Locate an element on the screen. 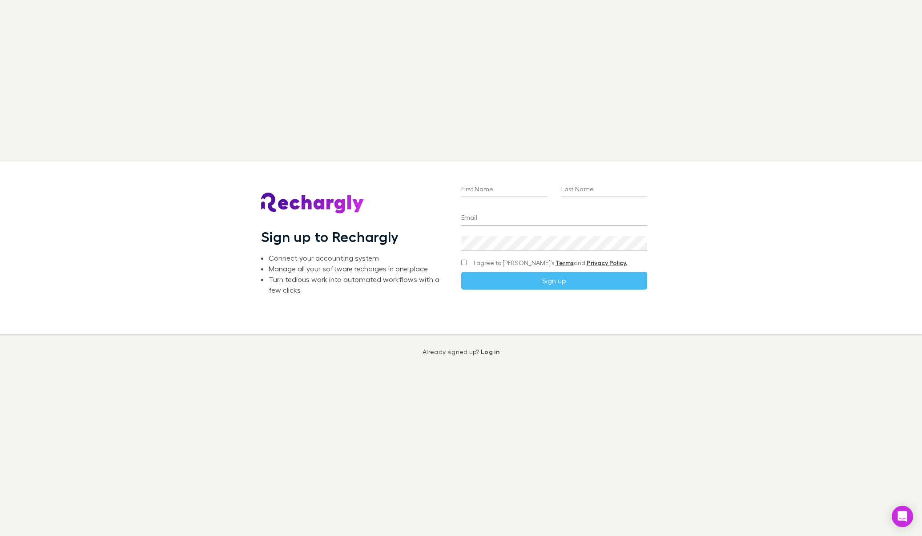 This screenshot has width=922, height=536. a: Terms is located at coordinates (564, 262).